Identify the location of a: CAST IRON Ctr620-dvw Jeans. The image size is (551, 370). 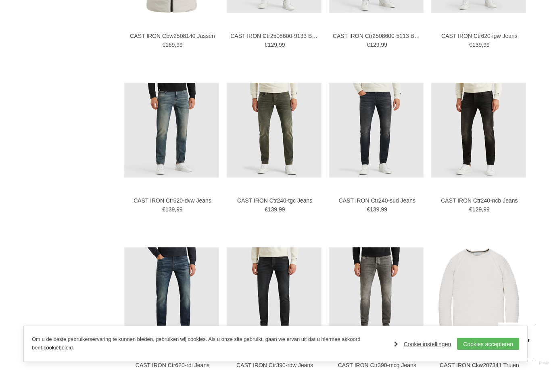
(173, 201).